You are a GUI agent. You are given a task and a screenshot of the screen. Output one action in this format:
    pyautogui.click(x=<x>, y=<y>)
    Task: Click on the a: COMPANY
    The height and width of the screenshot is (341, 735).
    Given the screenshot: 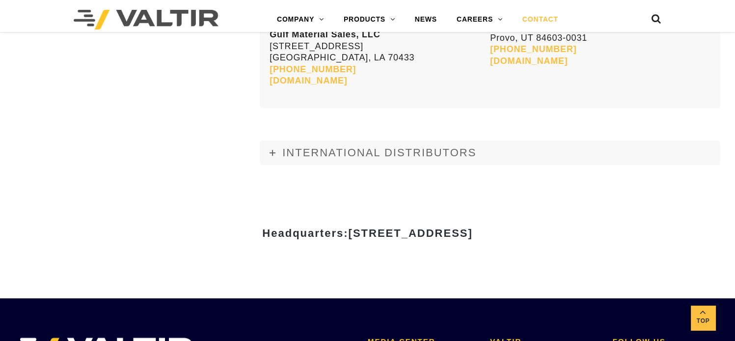 What is the action you would take?
    pyautogui.click(x=301, y=20)
    